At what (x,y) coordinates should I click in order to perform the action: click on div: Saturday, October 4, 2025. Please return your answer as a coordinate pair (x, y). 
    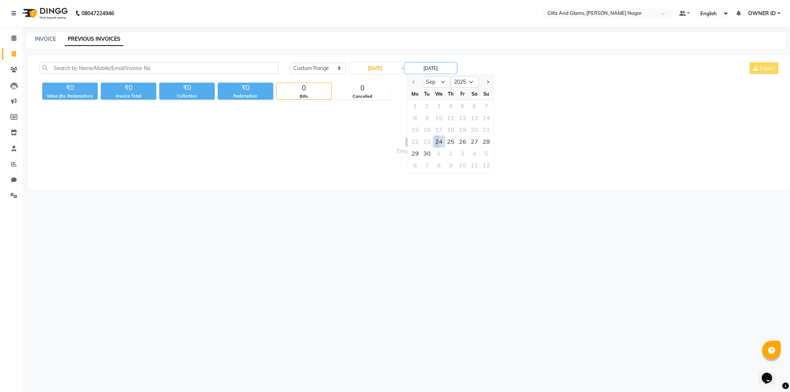
    Looking at the image, I should click on (474, 153).